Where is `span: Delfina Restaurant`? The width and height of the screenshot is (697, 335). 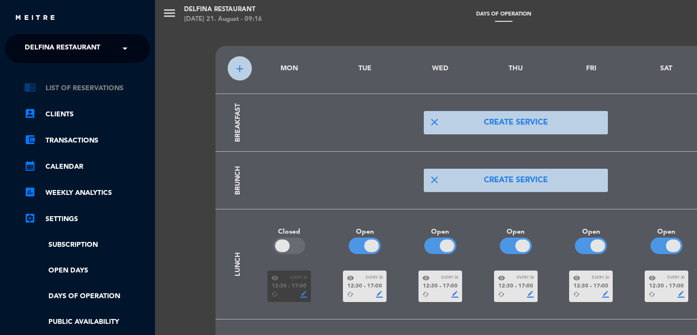 span: Delfina Restaurant is located at coordinates (62, 48).